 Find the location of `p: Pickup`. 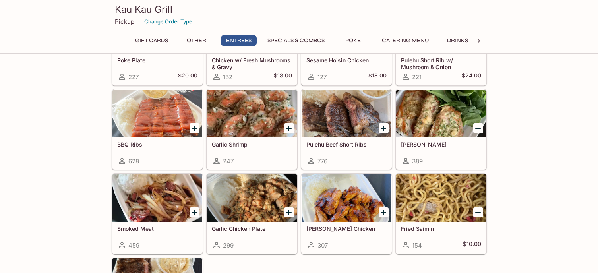

p: Pickup is located at coordinates (124, 21).